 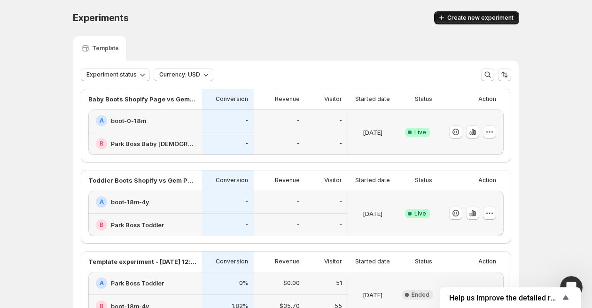 What do you see at coordinates (480, 18) in the screenshot?
I see `span: Create new experiment` at bounding box center [480, 18].